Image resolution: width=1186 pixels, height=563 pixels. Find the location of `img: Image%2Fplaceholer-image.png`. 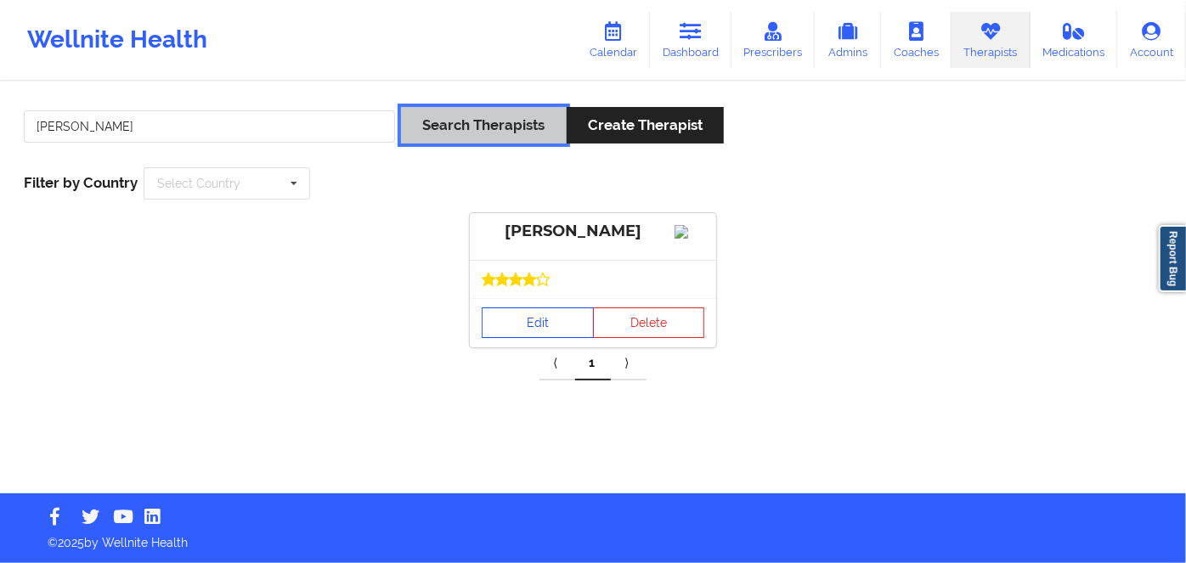

img: Image%2Fplaceholer-image.png is located at coordinates (689, 232).